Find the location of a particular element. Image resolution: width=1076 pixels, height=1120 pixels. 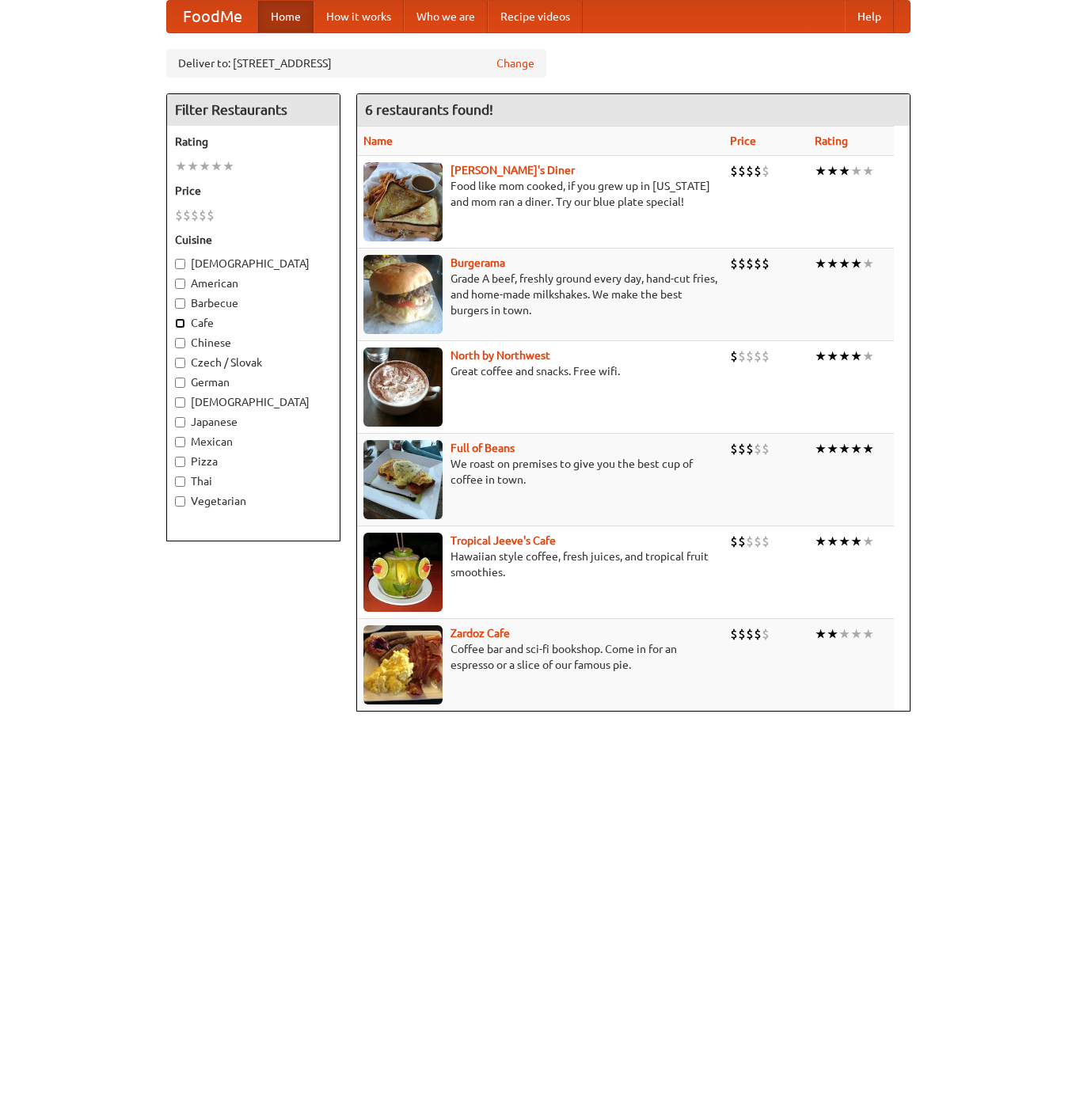

h5: Rating is located at coordinates (254, 141).